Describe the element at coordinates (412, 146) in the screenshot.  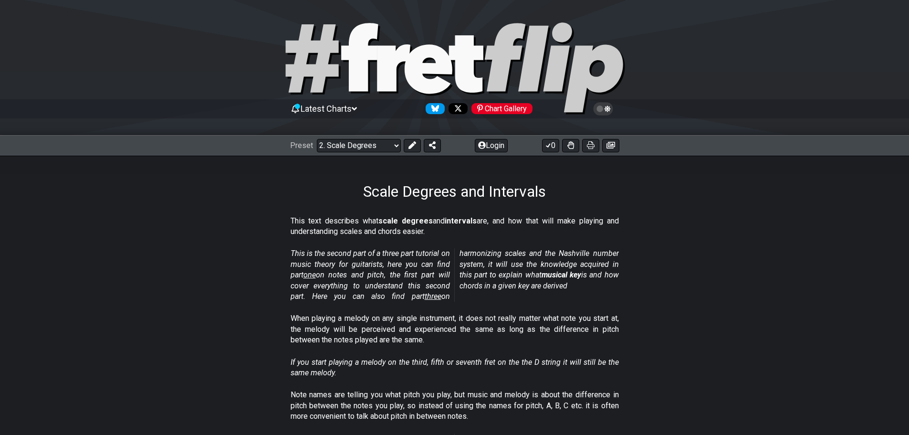
I see `button: Edit Preset` at that location.